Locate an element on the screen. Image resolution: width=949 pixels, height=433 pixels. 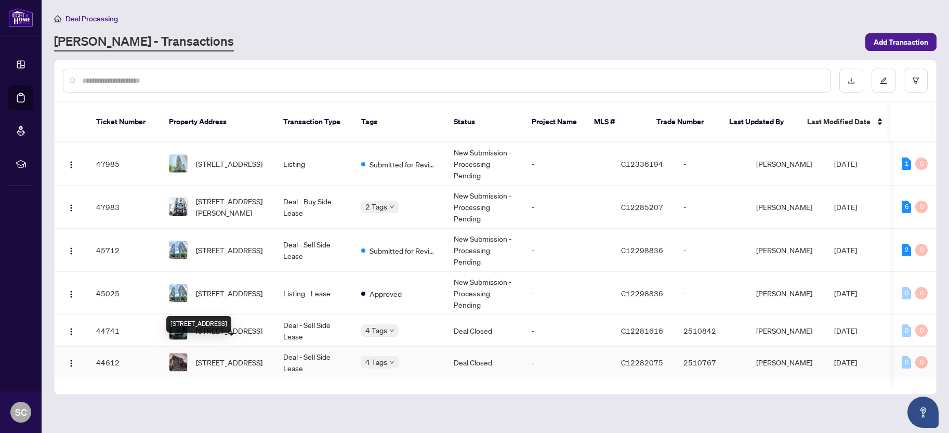
th: Last Updated By is located at coordinates (760, 122).